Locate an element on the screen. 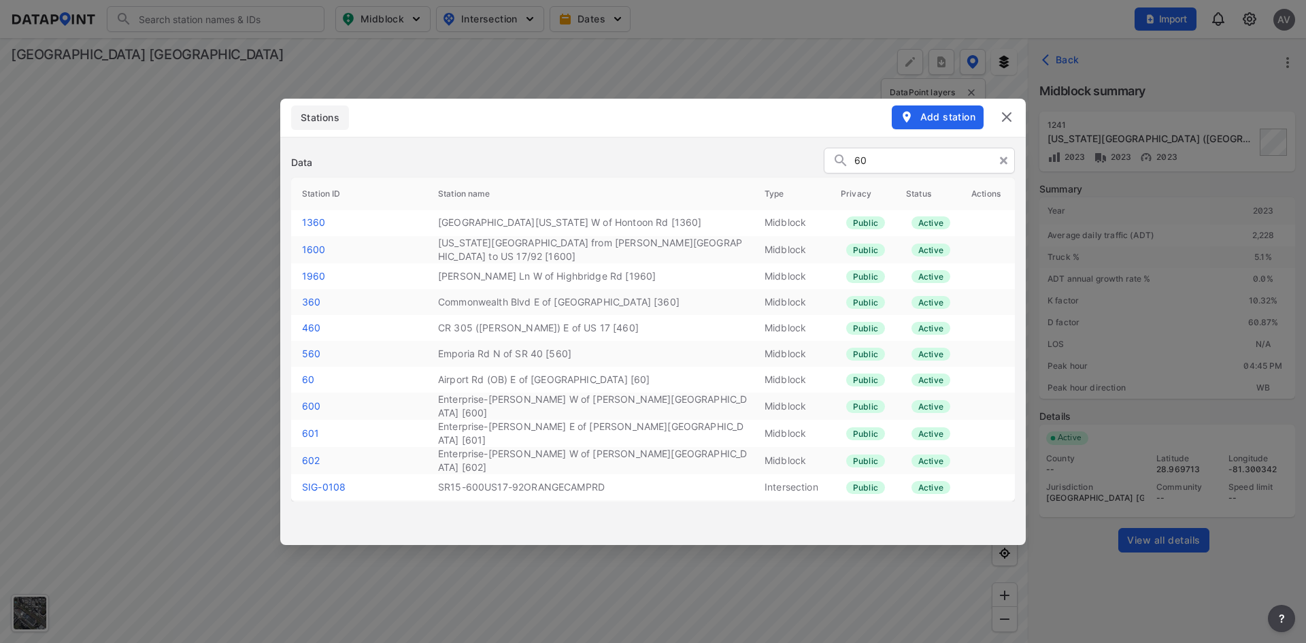 This screenshot has width=1306, height=643. a: 560 is located at coordinates (311, 353).